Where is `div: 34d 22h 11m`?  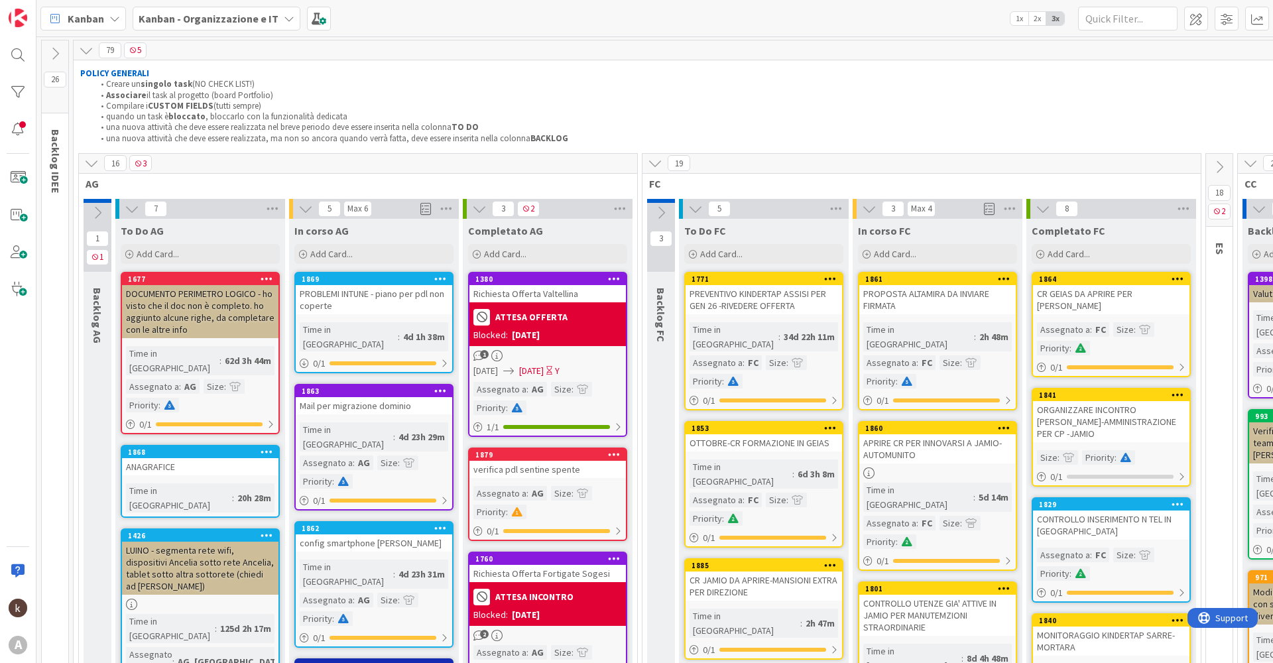
div: 34d 22h 11m is located at coordinates (809, 337).